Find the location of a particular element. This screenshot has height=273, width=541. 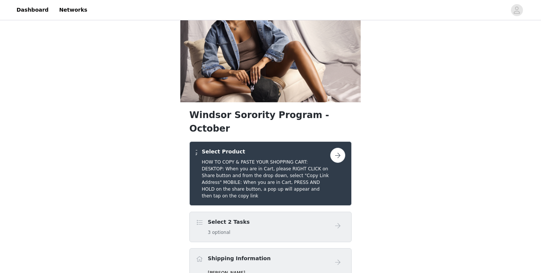

h4: Select 2 Tasks is located at coordinates (229, 221).